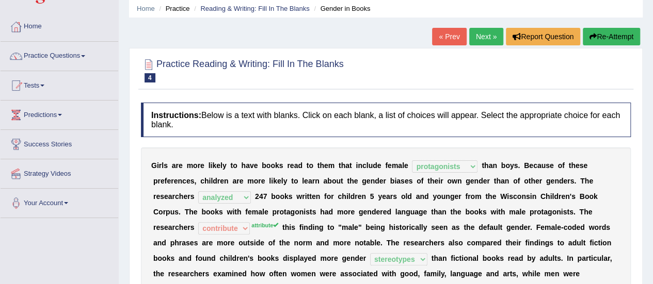 The image size is (653, 284). I want to click on b: v, so click(252, 166).